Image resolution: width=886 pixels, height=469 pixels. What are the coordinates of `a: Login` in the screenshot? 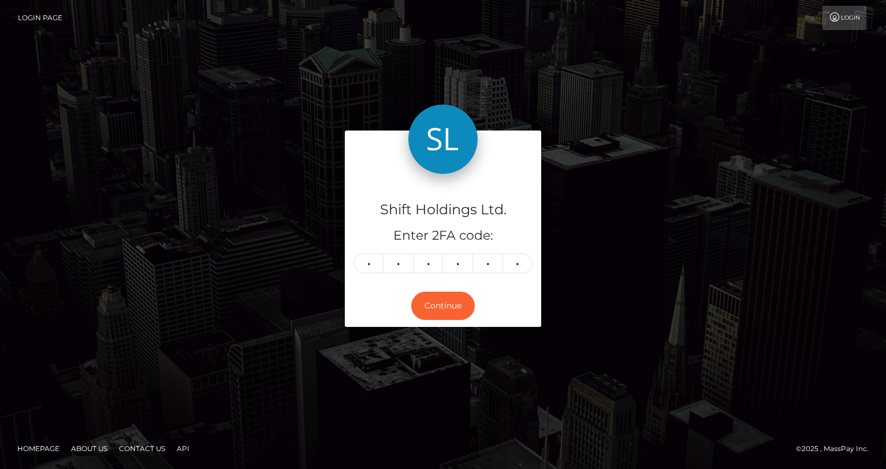 It's located at (845, 18).